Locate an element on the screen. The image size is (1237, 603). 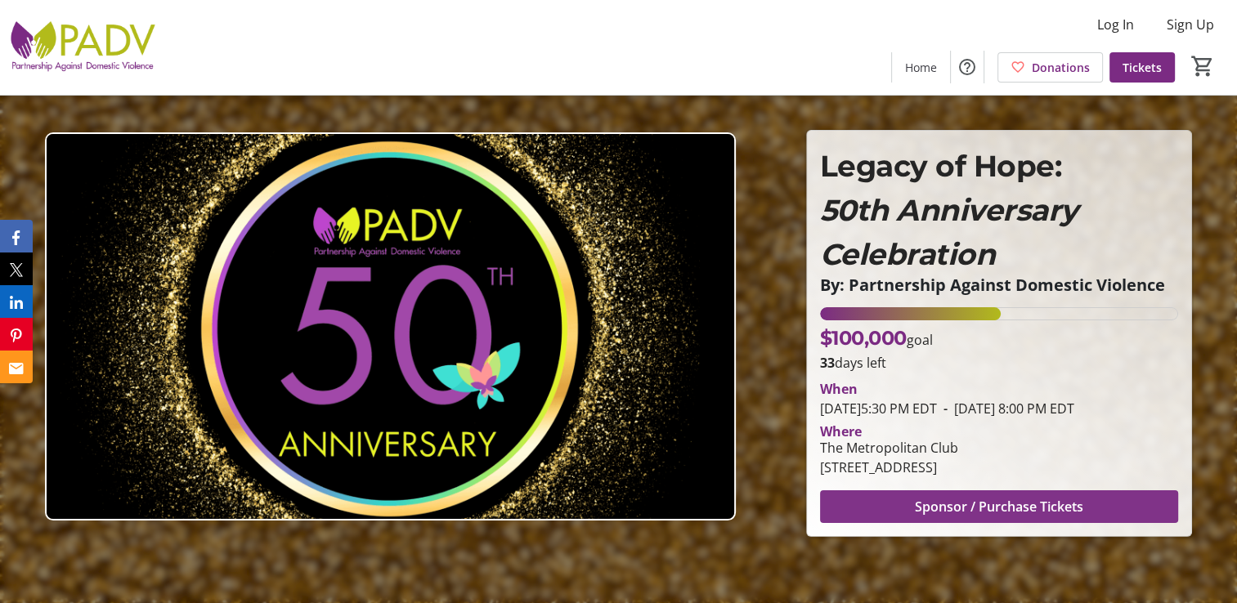
span: Tickets is located at coordinates (1142, 67).